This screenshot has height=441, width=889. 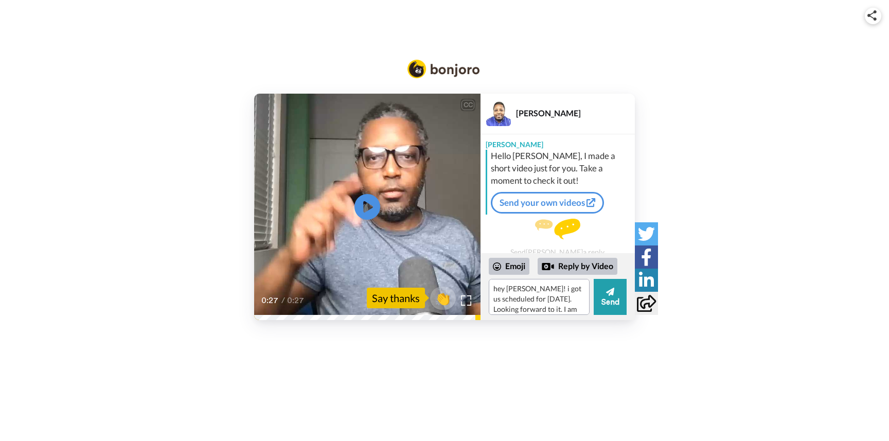 What do you see at coordinates (444, 69) in the screenshot?
I see `img: Bonjoro Logo` at bounding box center [444, 69].